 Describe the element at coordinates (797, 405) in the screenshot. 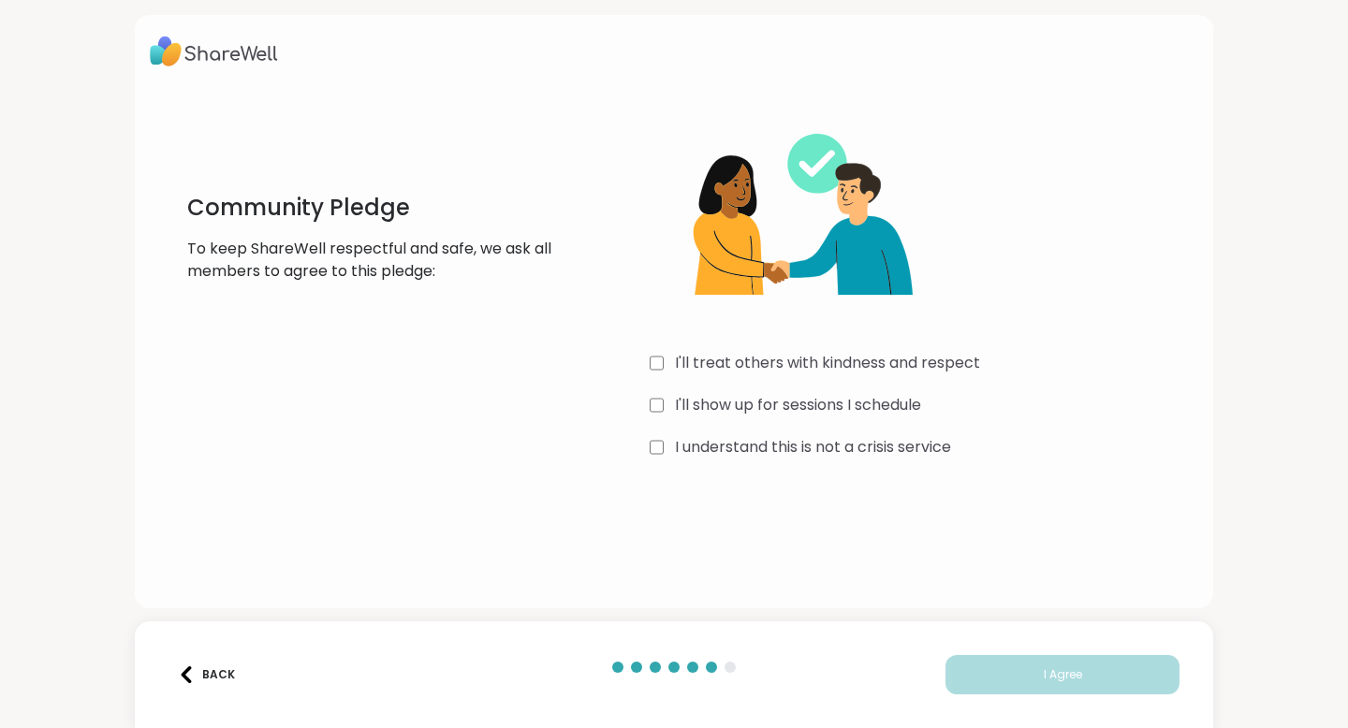

I see `label: I'll show up for sessions I schedule` at that location.